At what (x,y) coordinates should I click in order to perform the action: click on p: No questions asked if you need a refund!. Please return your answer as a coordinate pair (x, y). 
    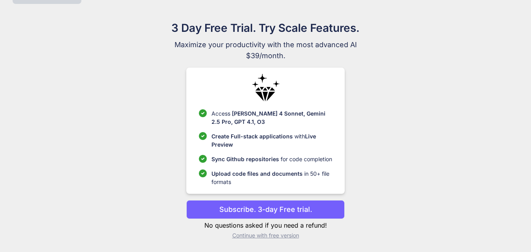
    Looking at the image, I should click on (265, 225).